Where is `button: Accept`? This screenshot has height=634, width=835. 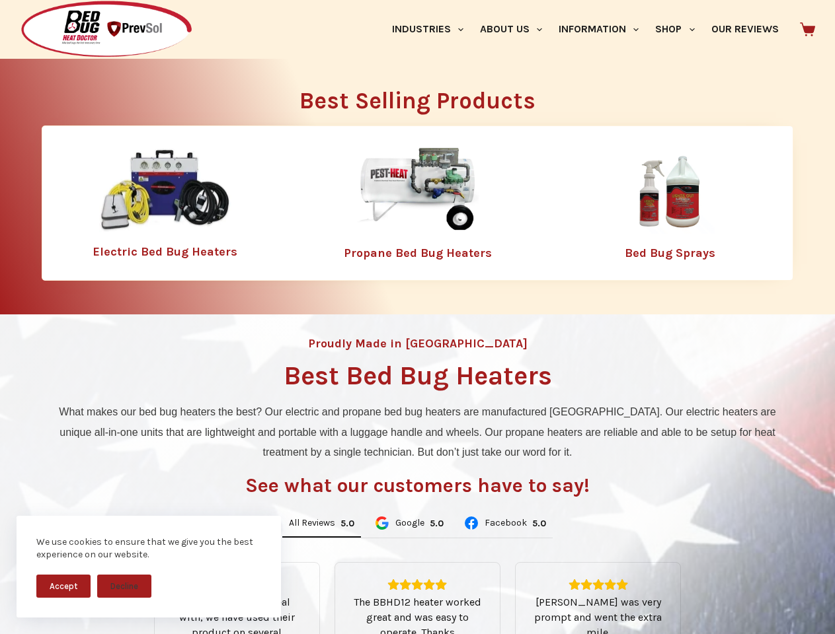 button: Accept is located at coordinates (63, 586).